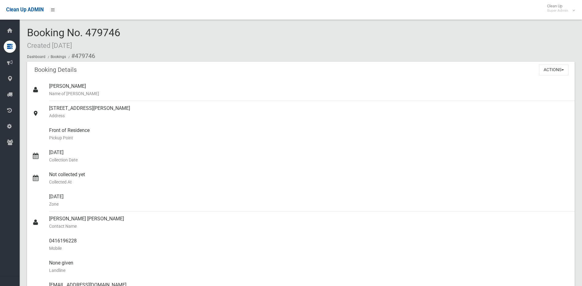 This screenshot has width=582, height=286. What do you see at coordinates (309, 226) in the screenshot?
I see `small: Contact Name` at bounding box center [309, 226].